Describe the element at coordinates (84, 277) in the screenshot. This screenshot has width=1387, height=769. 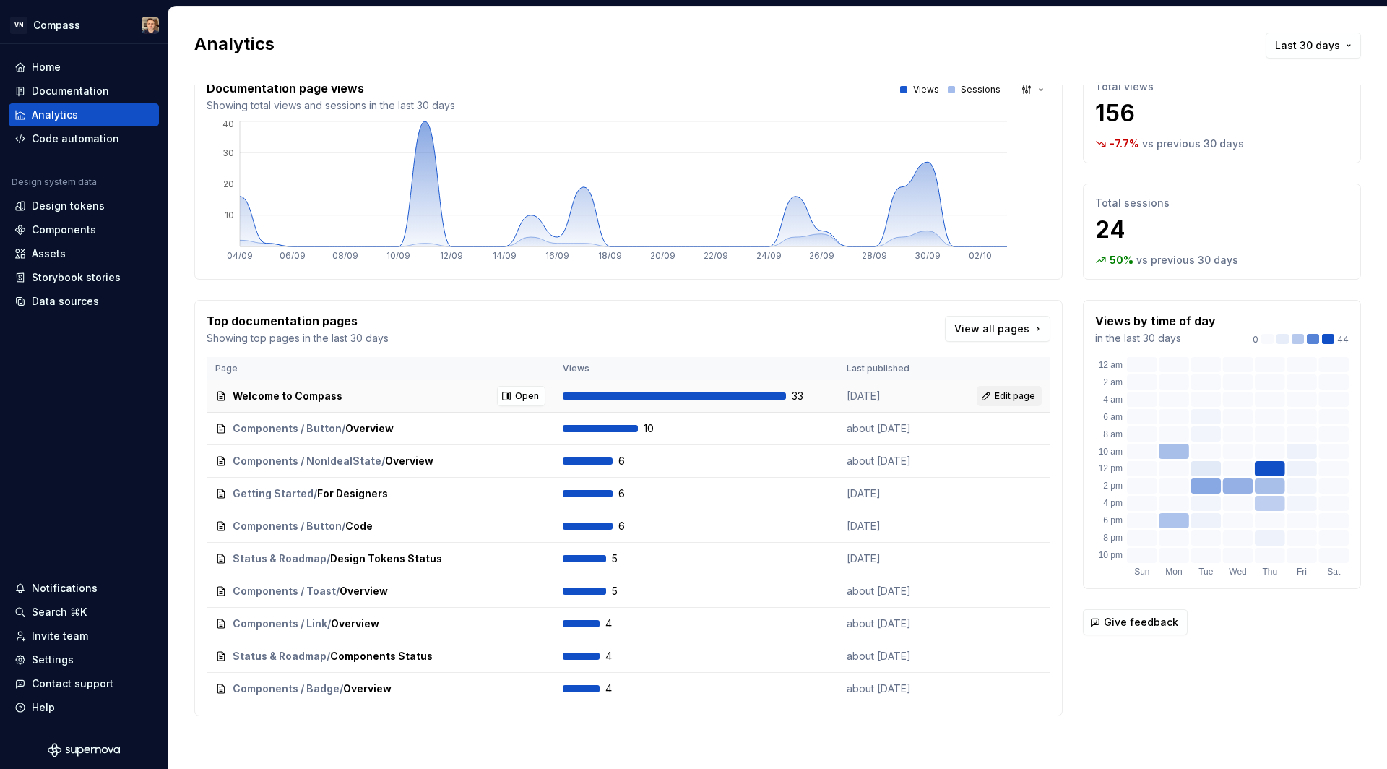
I see `a: Storybook stories` at that location.